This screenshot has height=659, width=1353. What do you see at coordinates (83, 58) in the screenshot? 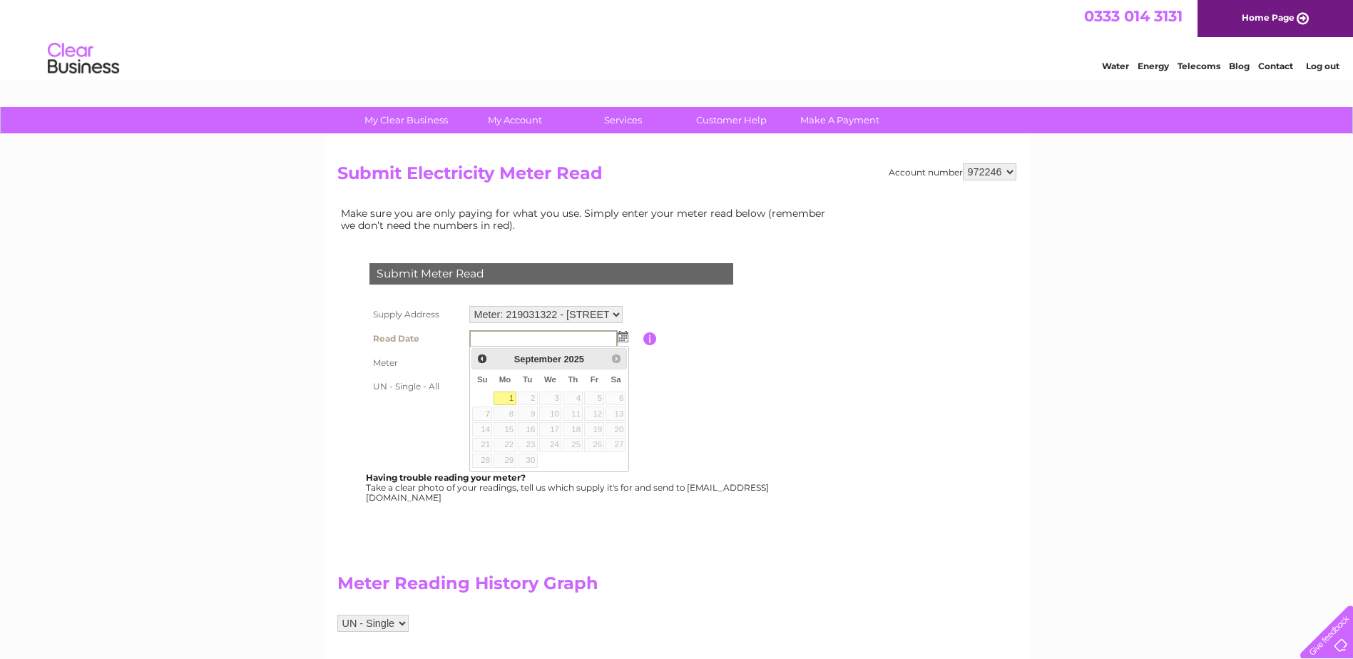
I see `img: logo.png` at bounding box center [83, 58].